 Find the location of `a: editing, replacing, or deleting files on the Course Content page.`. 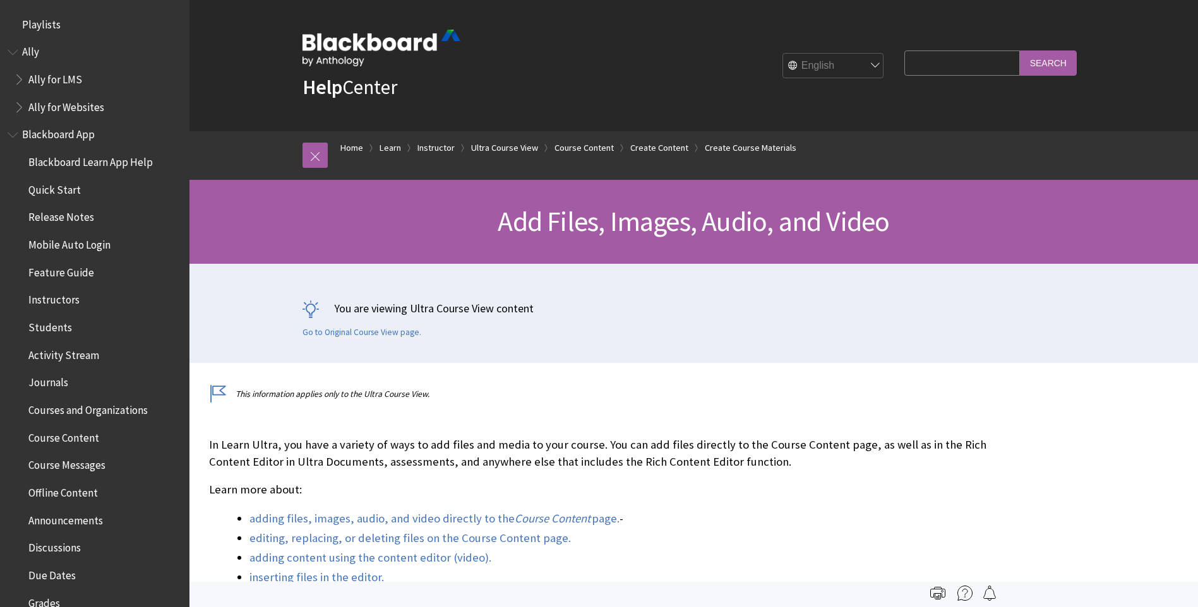

a: editing, replacing, or deleting files on the Course Content page. is located at coordinates (410, 539).